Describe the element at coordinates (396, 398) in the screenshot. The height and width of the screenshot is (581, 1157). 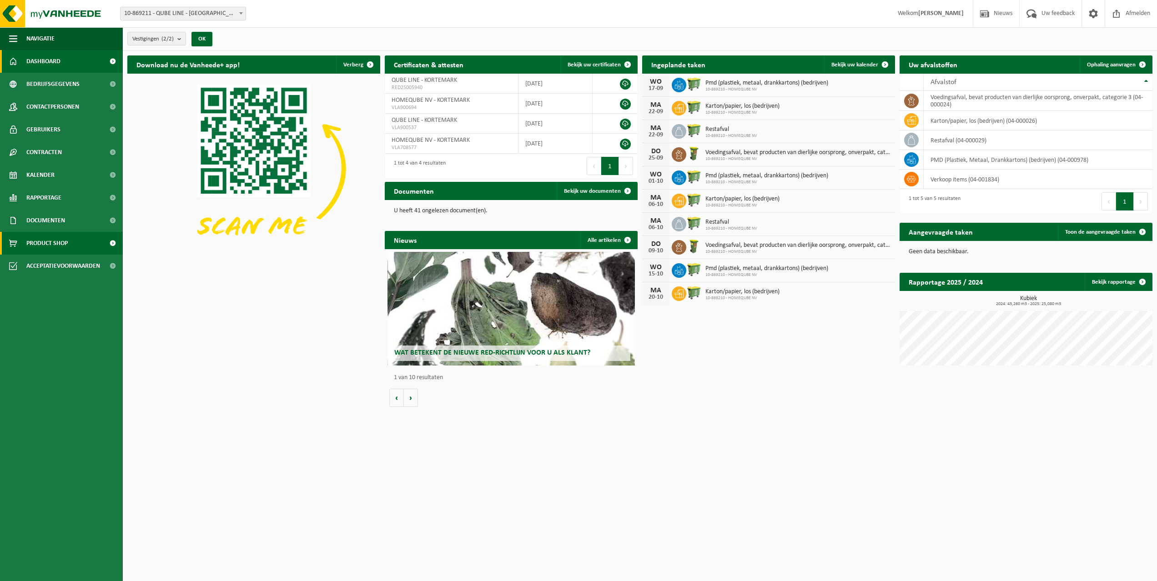
I see `button: Vorige` at that location.